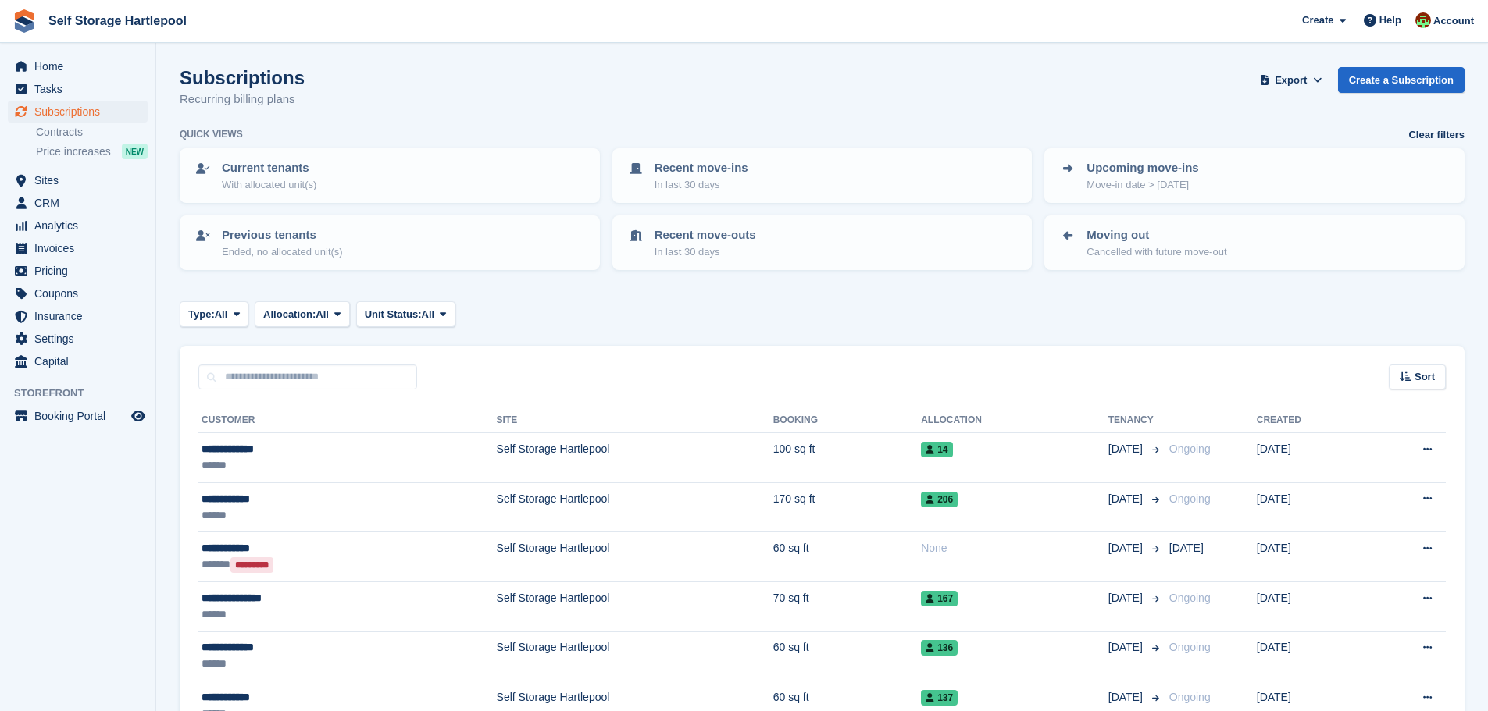  What do you see at coordinates (846, 421) in the screenshot?
I see `th: Booking` at bounding box center [846, 421].